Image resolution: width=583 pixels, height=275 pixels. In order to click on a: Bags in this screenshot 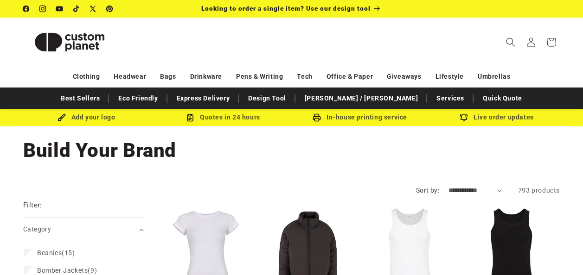, I will do `click(168, 76)`.